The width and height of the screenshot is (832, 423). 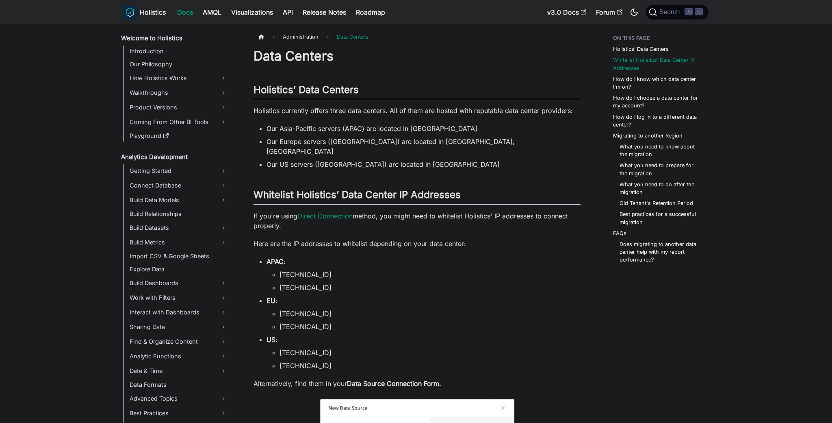 What do you see at coordinates (288, 12) in the screenshot?
I see `a: API` at bounding box center [288, 12].